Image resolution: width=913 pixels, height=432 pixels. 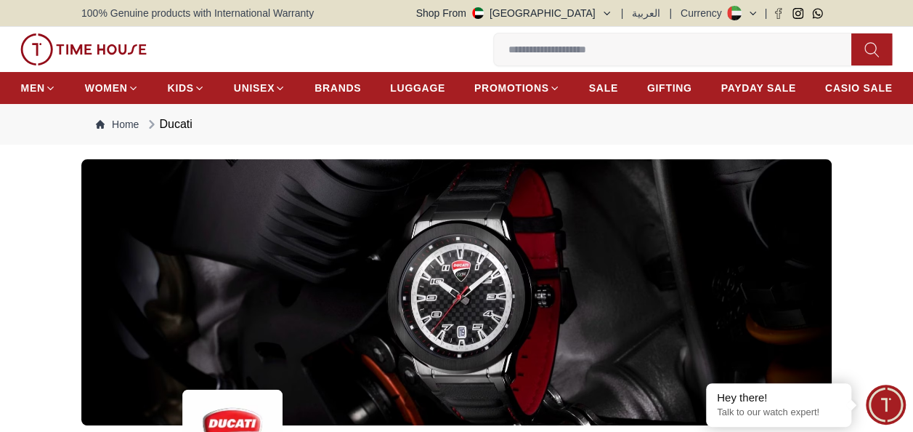 I want to click on a: SALE, so click(x=604, y=88).